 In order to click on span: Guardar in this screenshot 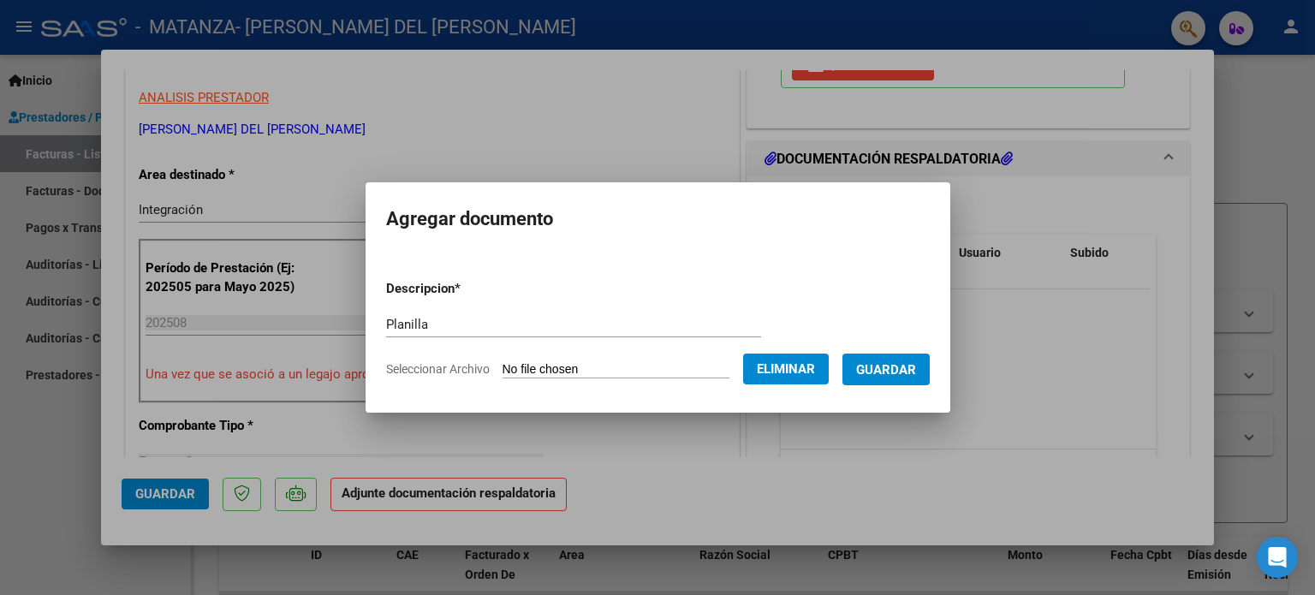, I will do `click(886, 370)`.